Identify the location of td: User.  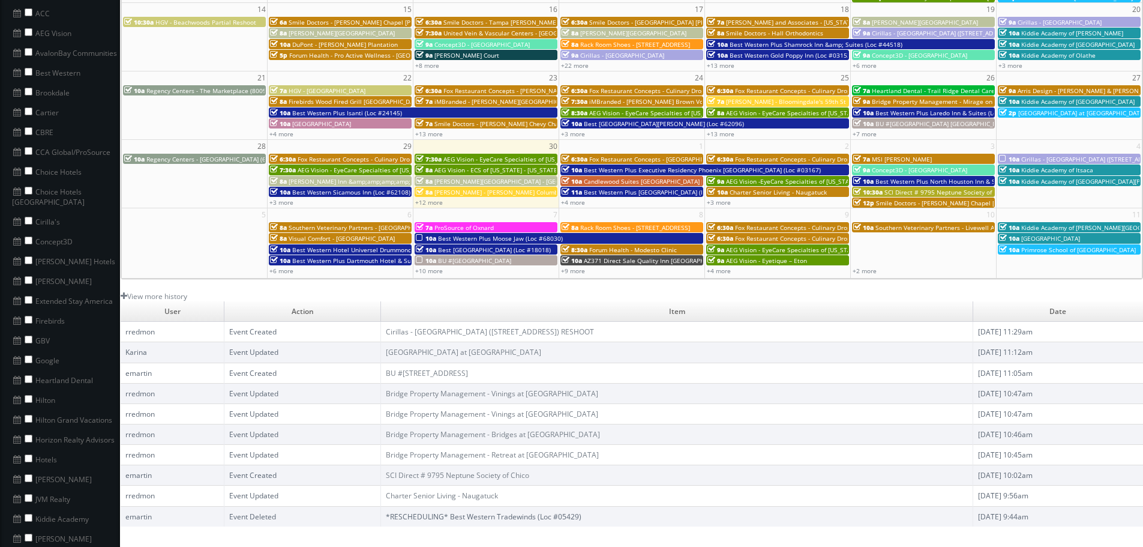
(172, 311).